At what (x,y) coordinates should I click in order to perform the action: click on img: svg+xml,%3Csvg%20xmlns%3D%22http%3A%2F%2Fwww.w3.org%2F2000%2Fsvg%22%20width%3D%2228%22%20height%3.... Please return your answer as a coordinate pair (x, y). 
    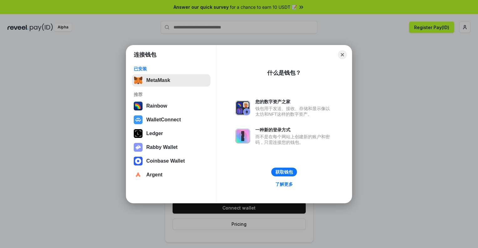
    Looking at the image, I should click on (138, 134).